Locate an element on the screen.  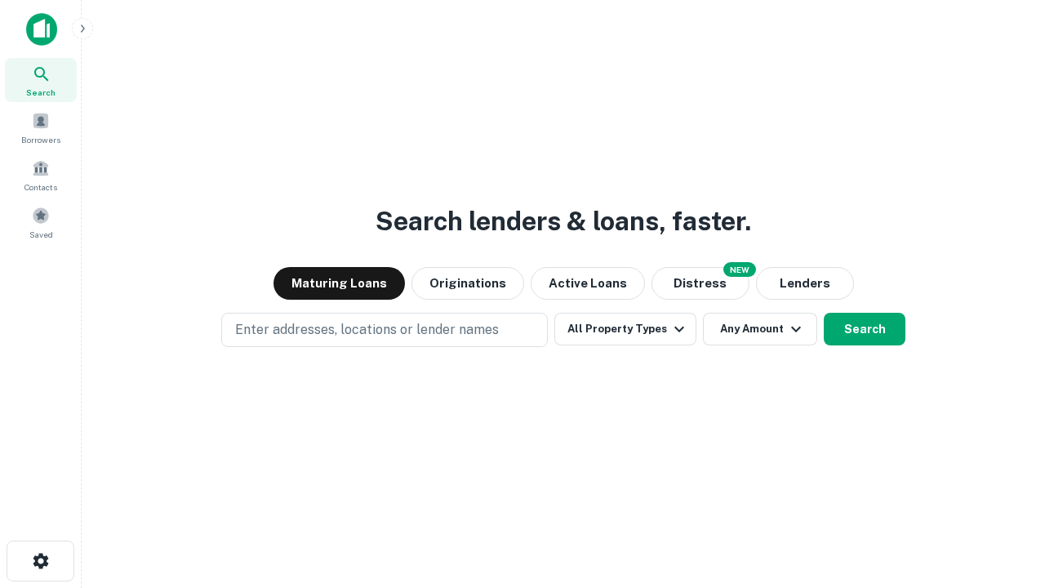
div: Chat Widget is located at coordinates (1004, 496).